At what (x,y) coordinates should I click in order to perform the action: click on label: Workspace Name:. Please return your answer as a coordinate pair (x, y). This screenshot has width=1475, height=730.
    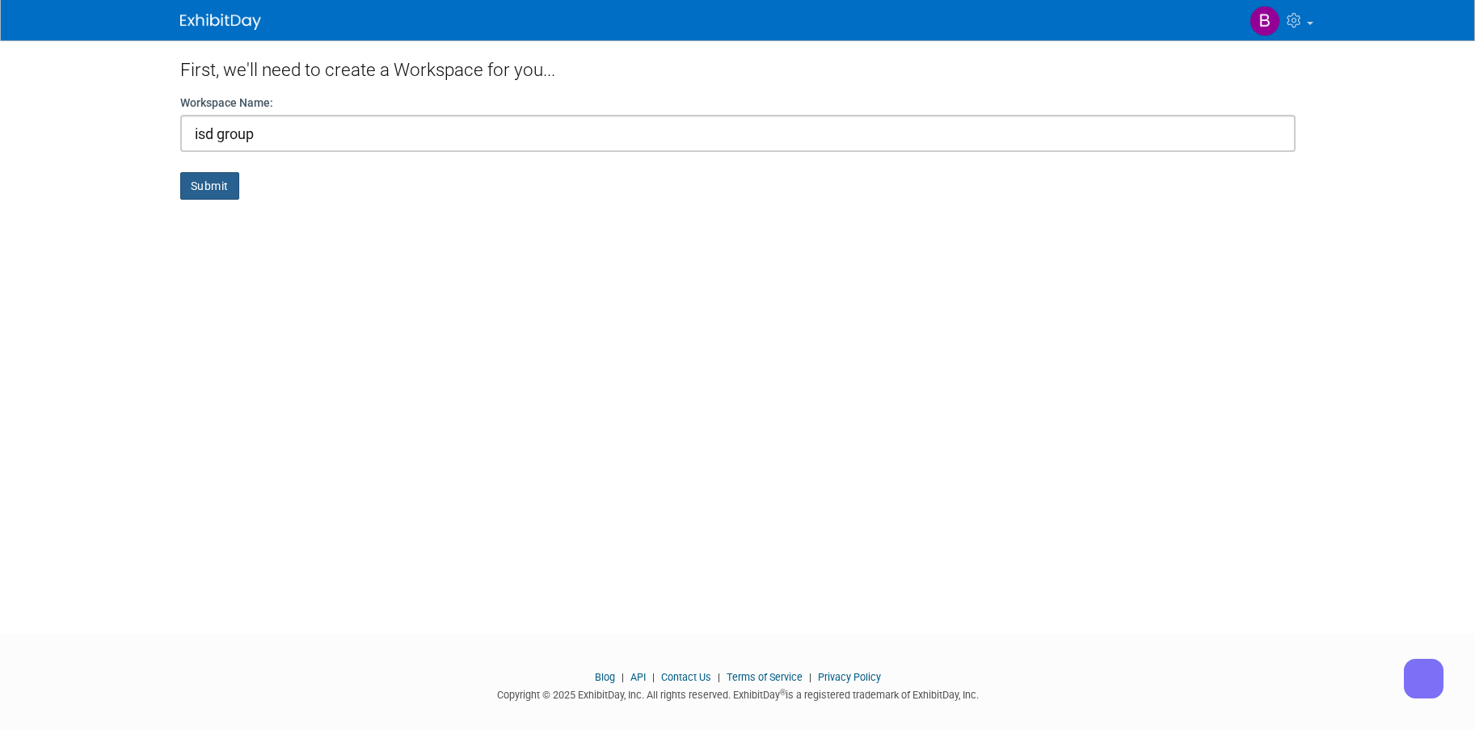
    Looking at the image, I should click on (226, 103).